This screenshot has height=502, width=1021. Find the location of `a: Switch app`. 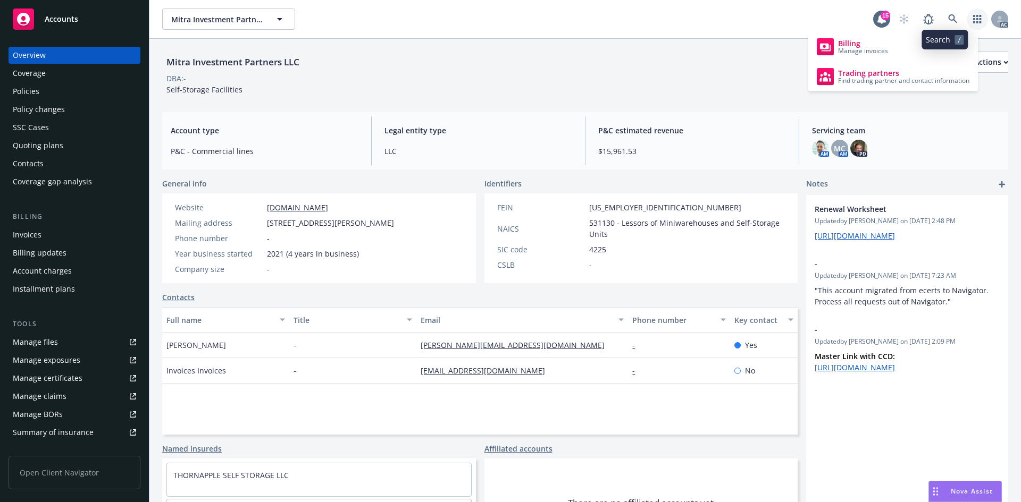

a: Switch app is located at coordinates (977, 19).